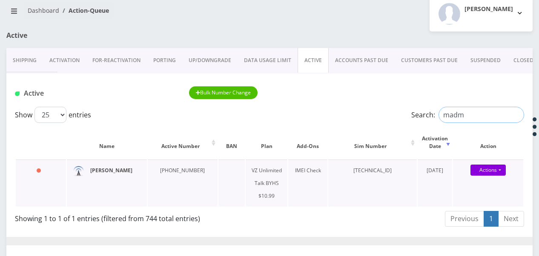  Describe the element at coordinates (64, 60) in the screenshot. I see `a: Activation` at that location.